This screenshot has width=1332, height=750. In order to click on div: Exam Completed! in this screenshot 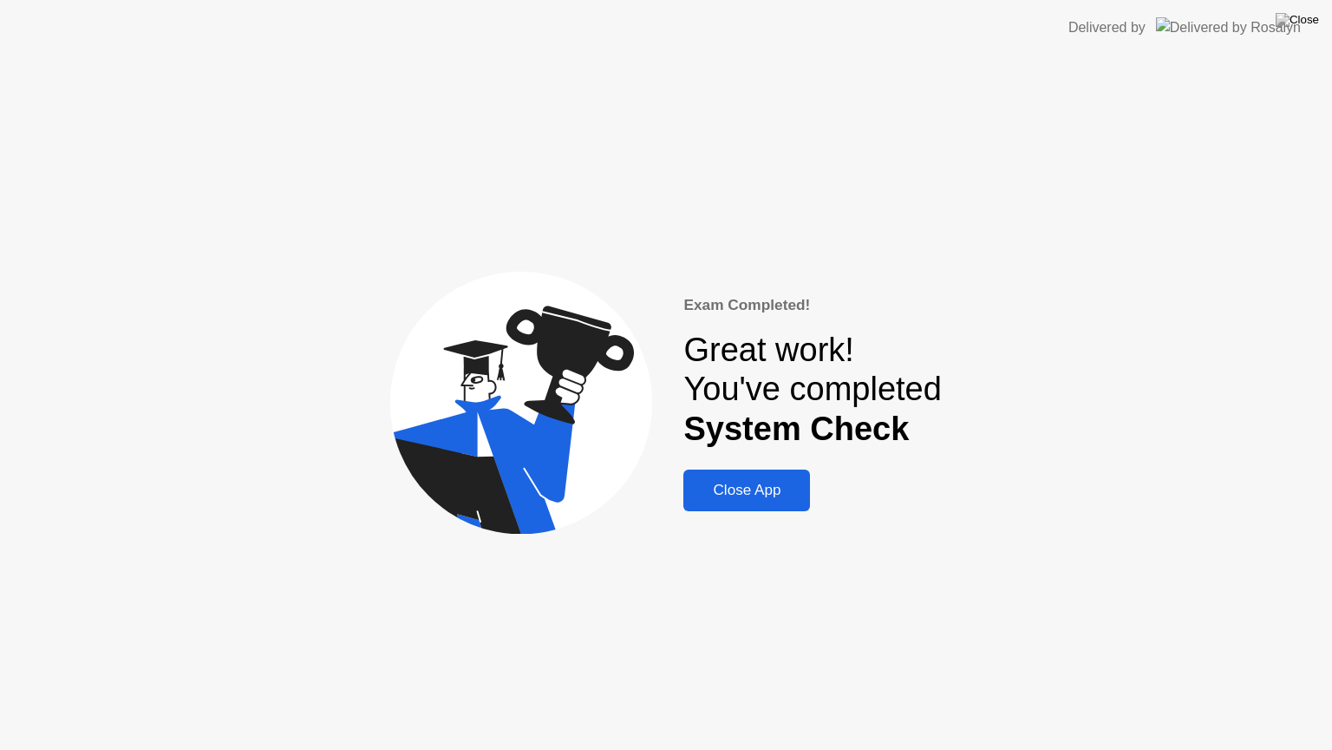, I will do `click(812, 305)`.